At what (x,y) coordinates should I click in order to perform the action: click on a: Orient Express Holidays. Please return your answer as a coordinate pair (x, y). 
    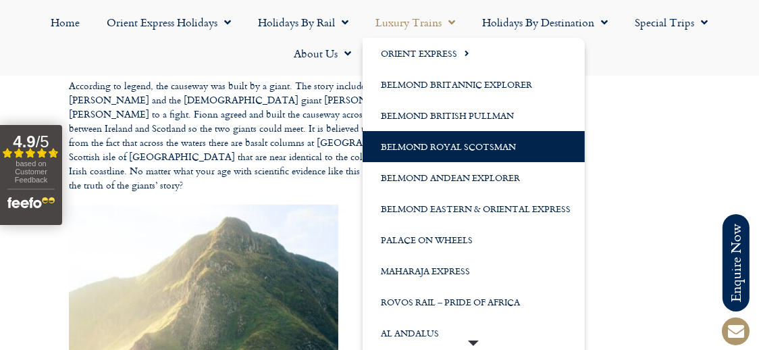
    Looking at the image, I should click on (169, 22).